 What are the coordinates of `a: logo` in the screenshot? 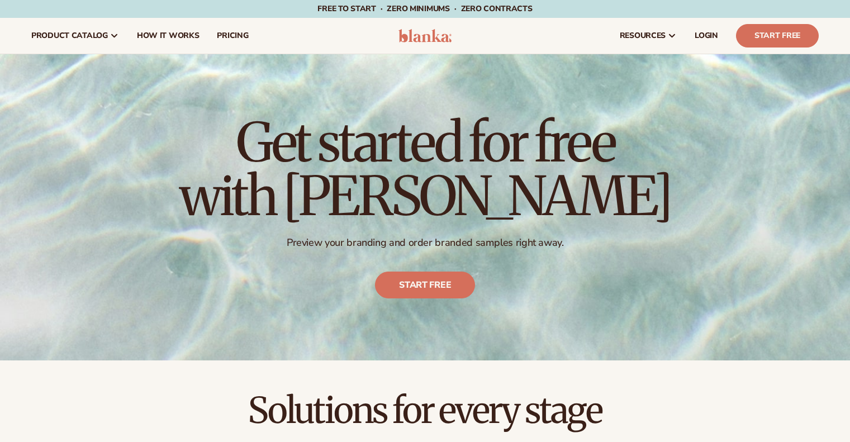 It's located at (425, 36).